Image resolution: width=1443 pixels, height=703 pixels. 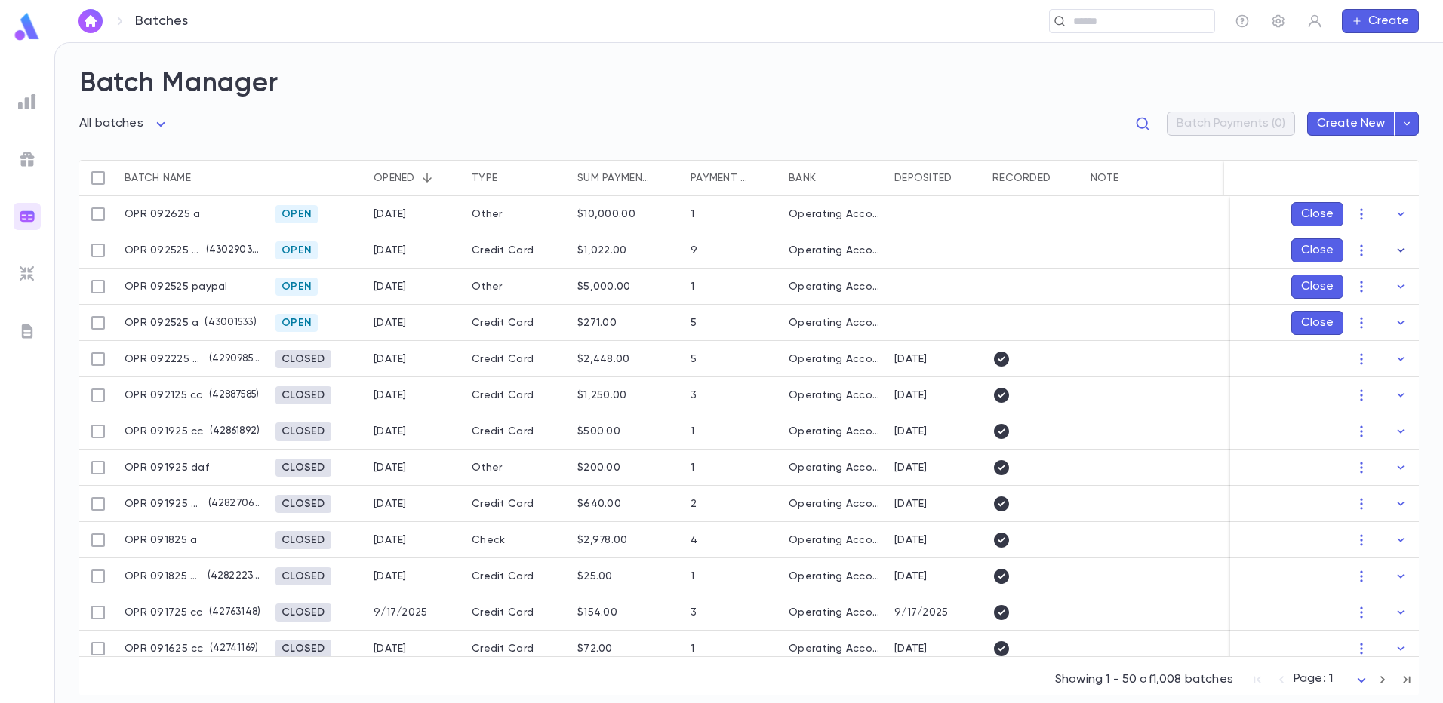 I want to click on p: Showing 1 - 50 of 1,008 batches, so click(x=1144, y=680).